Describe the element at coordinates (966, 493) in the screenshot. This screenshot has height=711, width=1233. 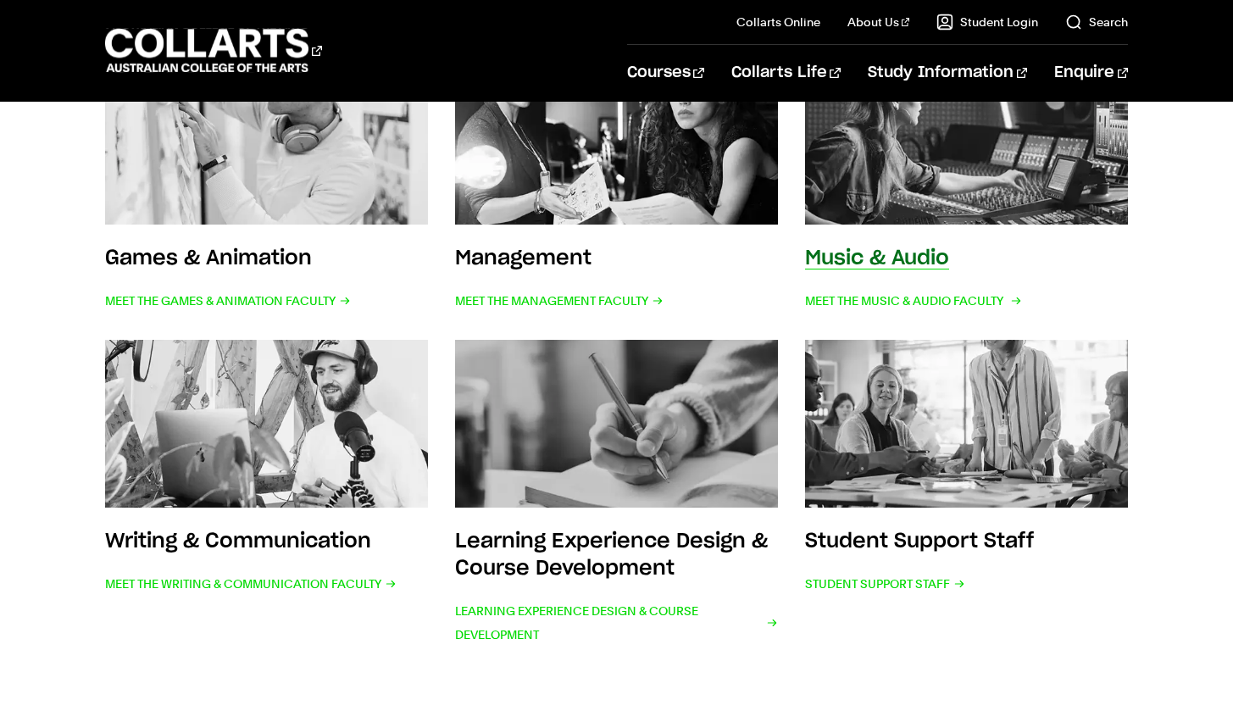
I see `a: Student Support Staff Student Support Staff` at that location.